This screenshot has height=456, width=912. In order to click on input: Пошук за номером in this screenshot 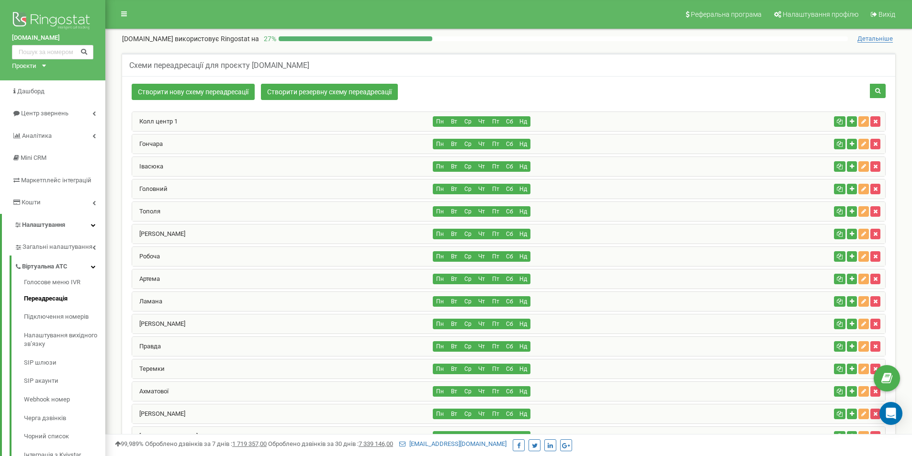, I will do `click(53, 52)`.